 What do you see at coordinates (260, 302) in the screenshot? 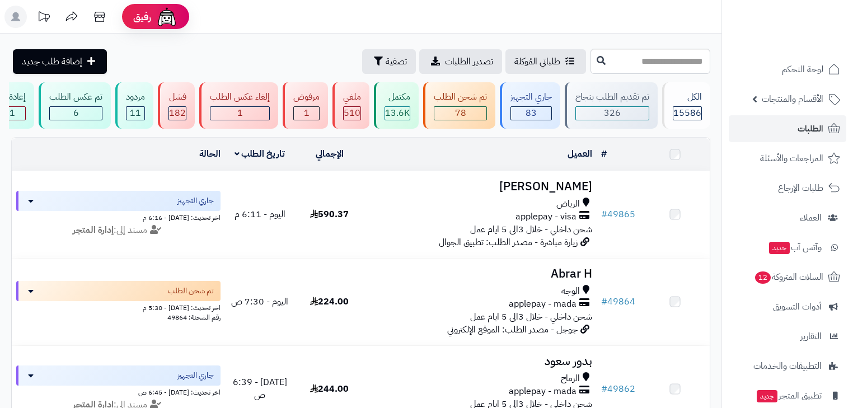
I see `span: اليوم - 7:30 ص` at bounding box center [260, 302].